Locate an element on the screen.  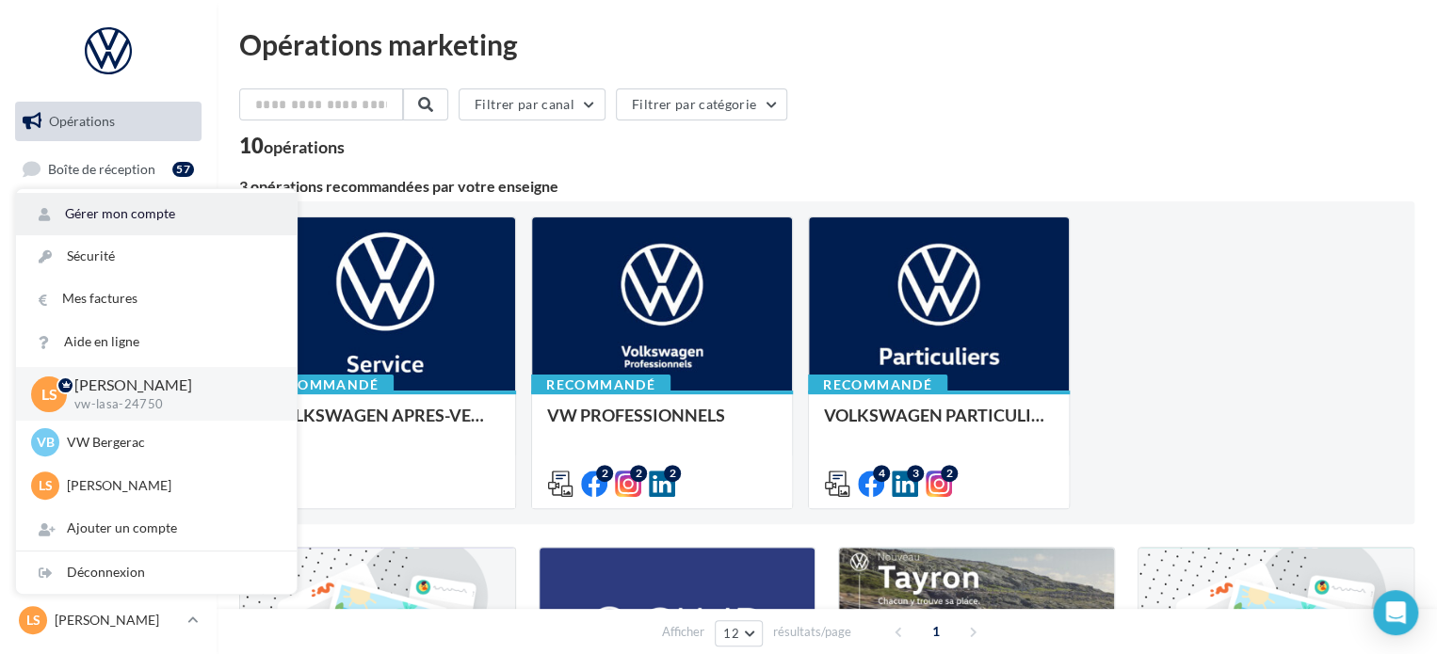
button: Filtrer par catégorie is located at coordinates (701, 104).